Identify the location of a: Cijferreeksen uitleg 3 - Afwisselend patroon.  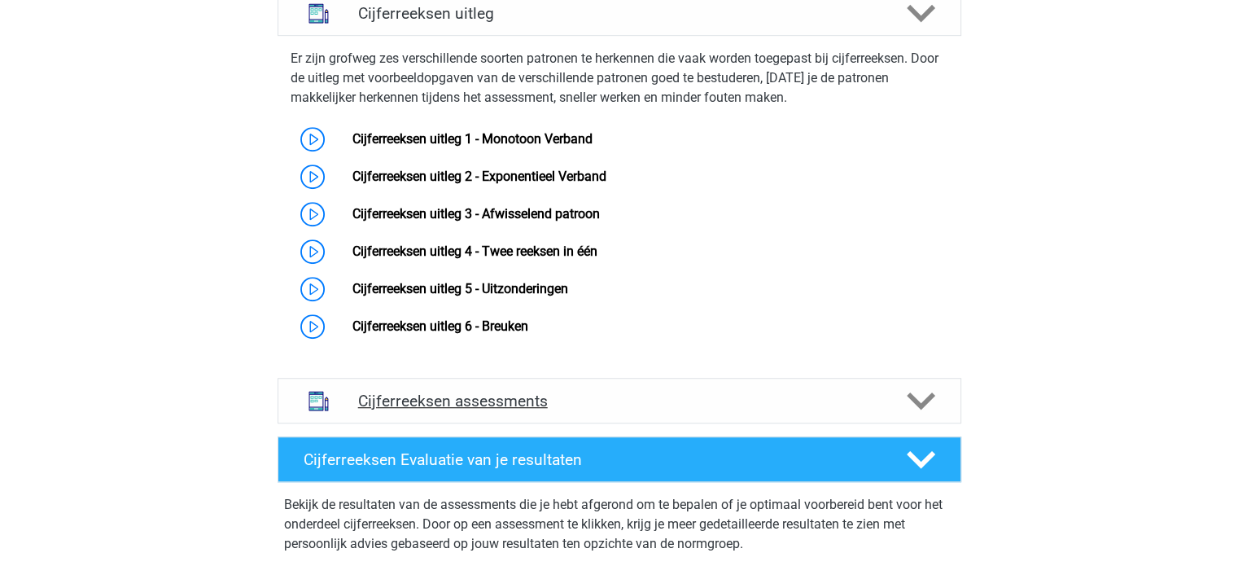
(476, 213).